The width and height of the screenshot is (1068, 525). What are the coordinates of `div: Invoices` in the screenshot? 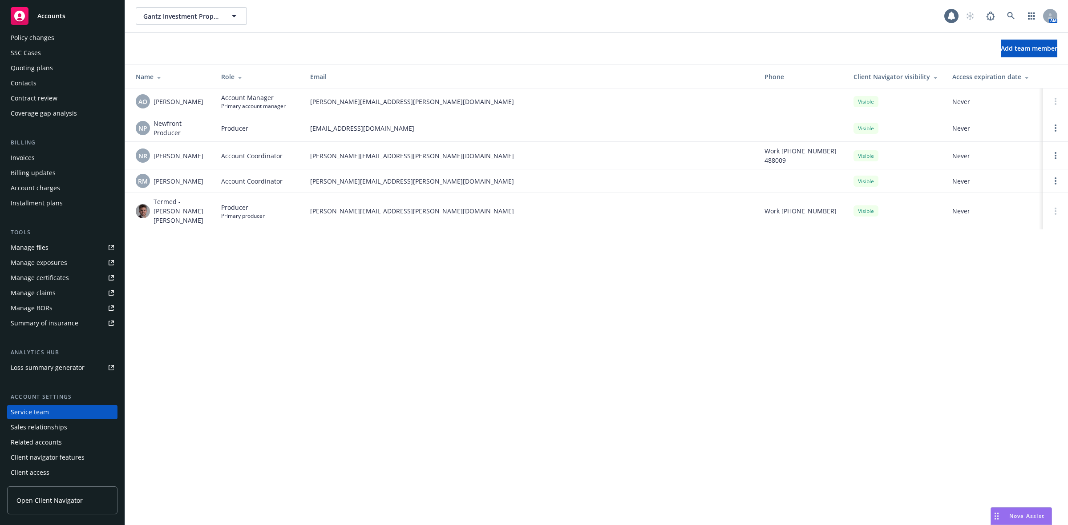 It's located at (23, 158).